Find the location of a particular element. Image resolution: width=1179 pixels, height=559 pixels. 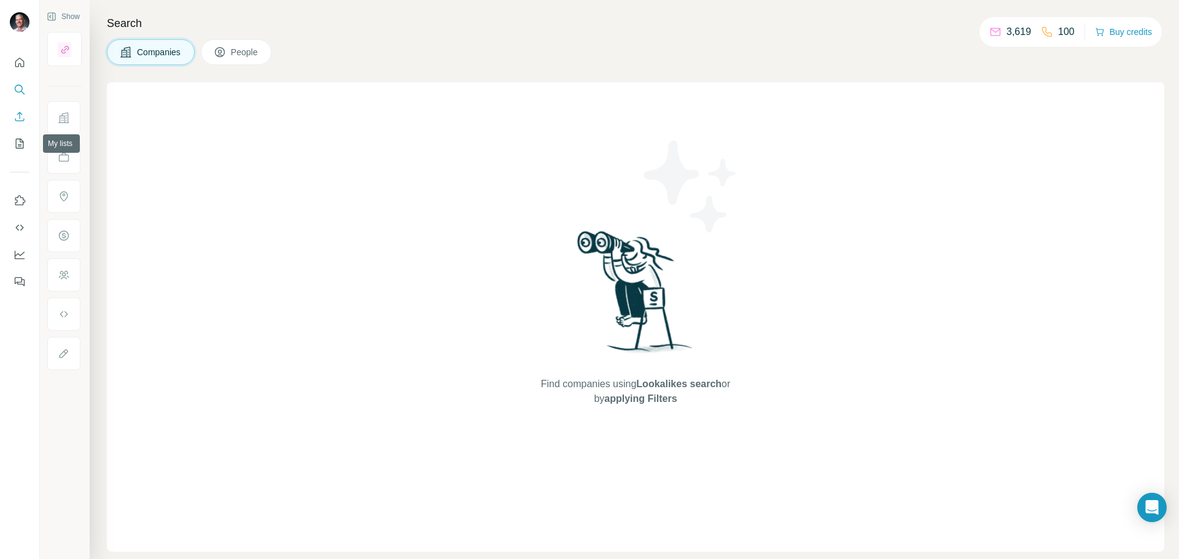

button: Enrich CSV is located at coordinates (20, 117).